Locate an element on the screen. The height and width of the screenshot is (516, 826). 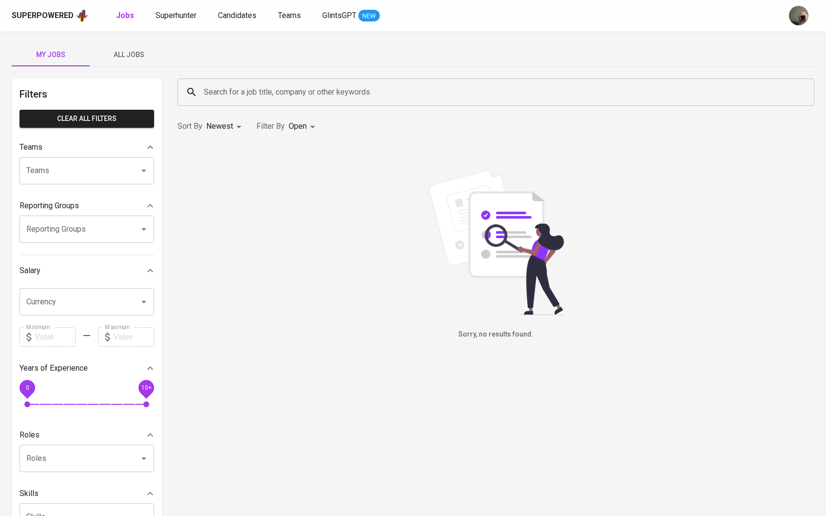
p: Filter By is located at coordinates (271, 126).